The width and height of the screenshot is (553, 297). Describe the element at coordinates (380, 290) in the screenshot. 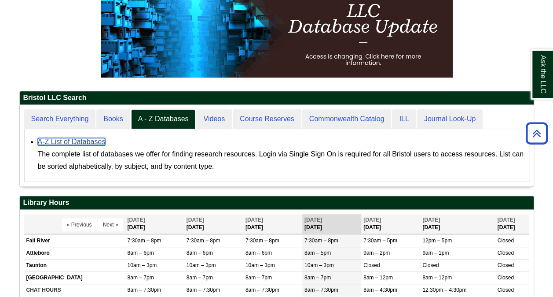

I see `span: 8am – 4:30pm` at that location.